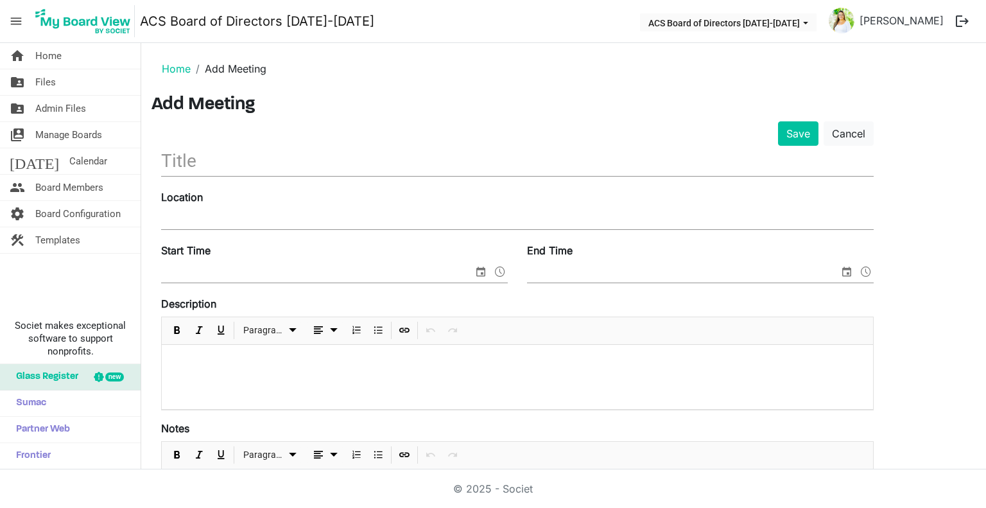  I want to click on span: home, so click(17, 56).